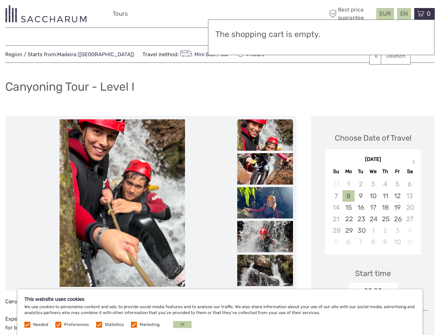  Describe the element at coordinates (410, 196) in the screenshot. I see `div: Not available Saturday, September 13th, 2025` at that location.